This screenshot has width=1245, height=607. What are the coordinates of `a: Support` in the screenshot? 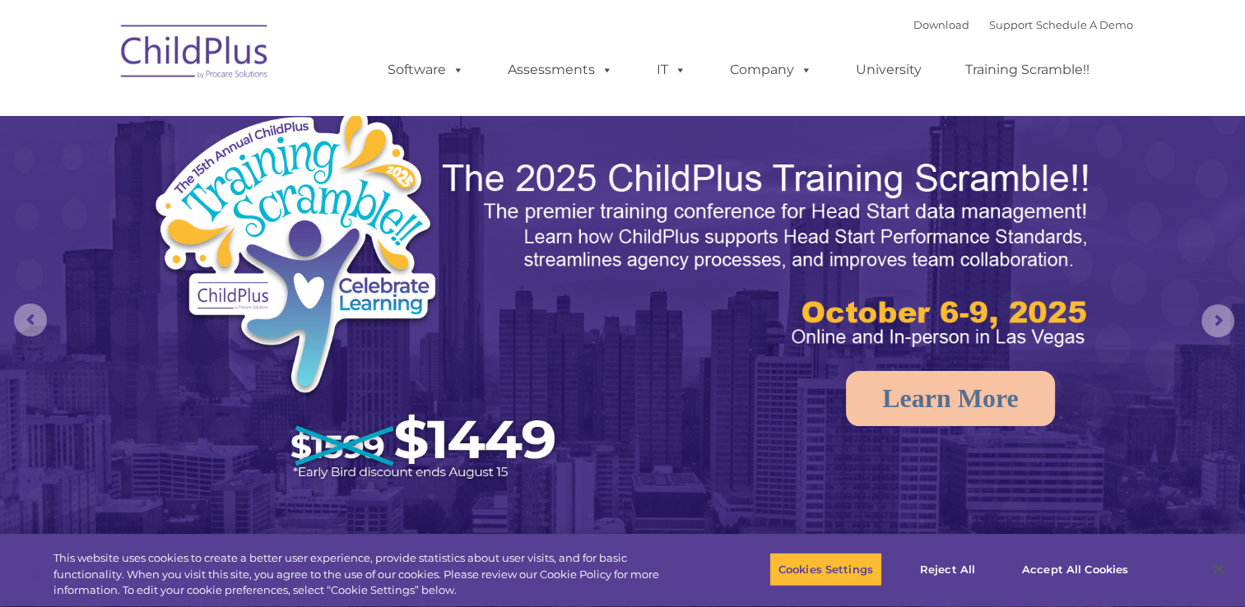 It's located at (1010, 25).